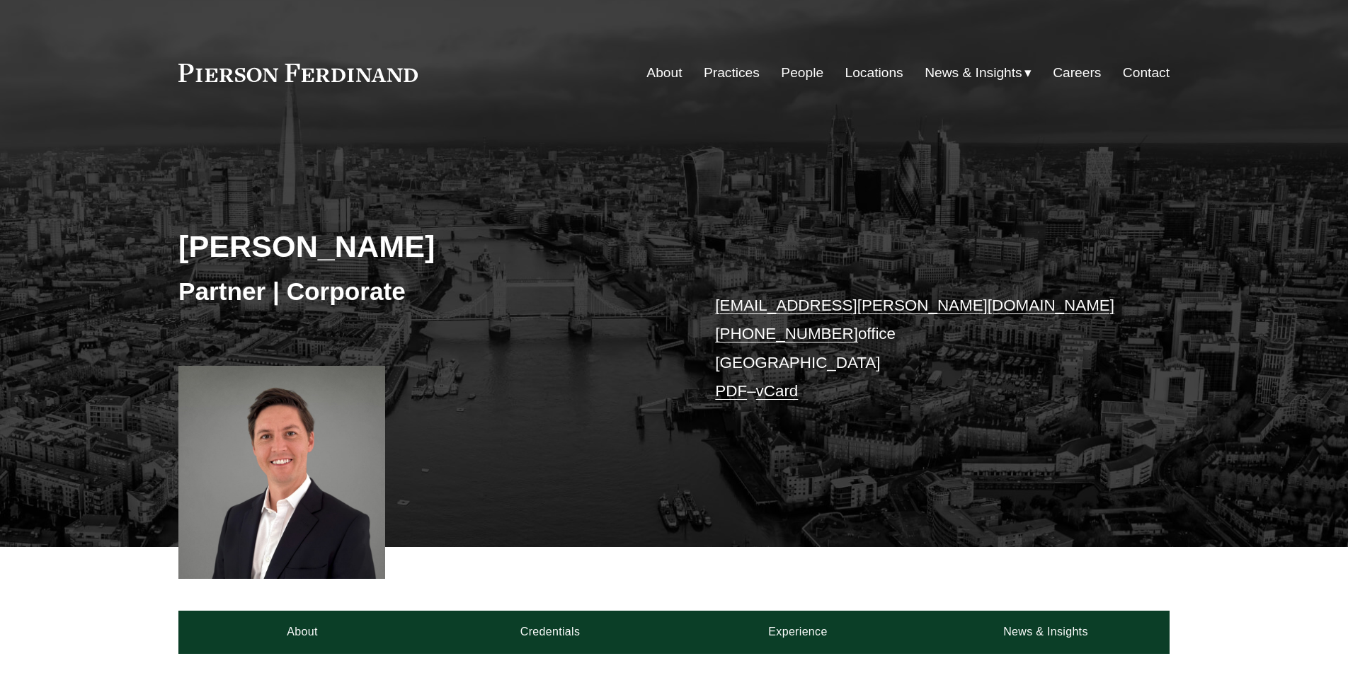 The height and width of the screenshot is (697, 1348). I want to click on a: Careers, so click(1077, 73).